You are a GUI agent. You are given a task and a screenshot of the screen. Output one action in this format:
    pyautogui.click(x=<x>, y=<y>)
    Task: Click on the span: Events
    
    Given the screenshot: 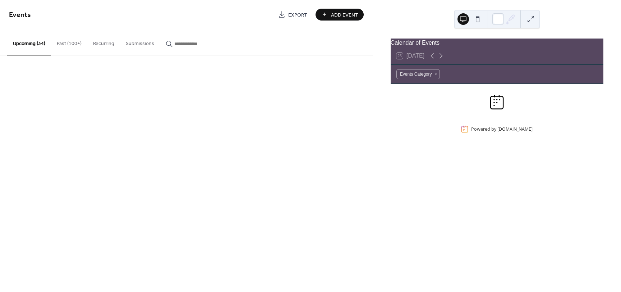 What is the action you would take?
    pyautogui.click(x=20, y=15)
    